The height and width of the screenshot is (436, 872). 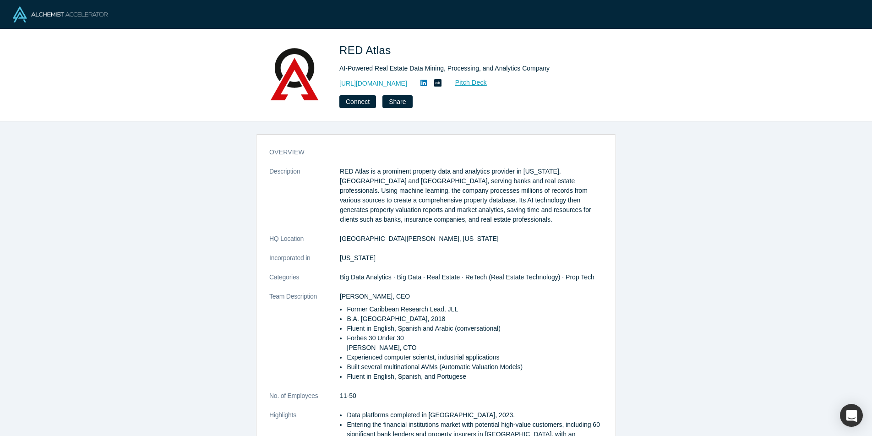 What do you see at coordinates (305, 200) in the screenshot?
I see `dt: Description` at bounding box center [305, 200].